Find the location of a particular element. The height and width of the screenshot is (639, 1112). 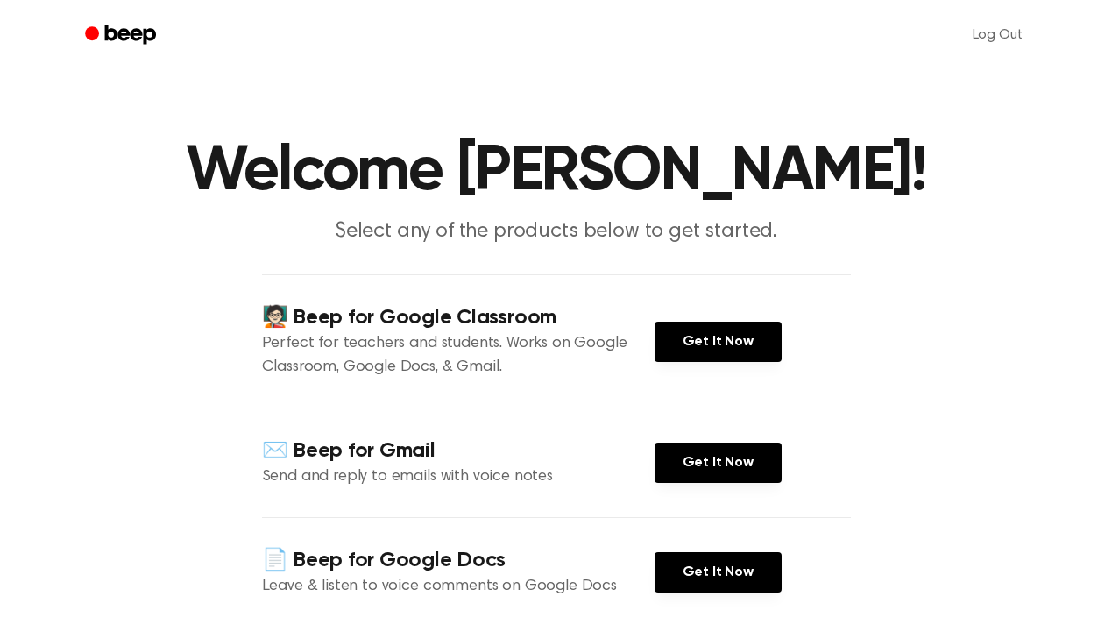

h4: 🧑🏻‍🏫 Beep for Google Classroom is located at coordinates (458, 317).